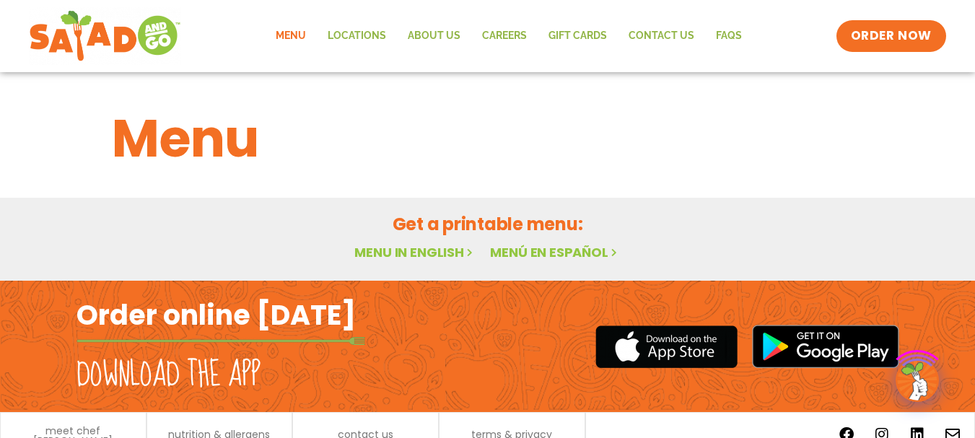 Image resolution: width=975 pixels, height=438 pixels. Describe the element at coordinates (661, 36) in the screenshot. I see `a: Contact Us` at that location.